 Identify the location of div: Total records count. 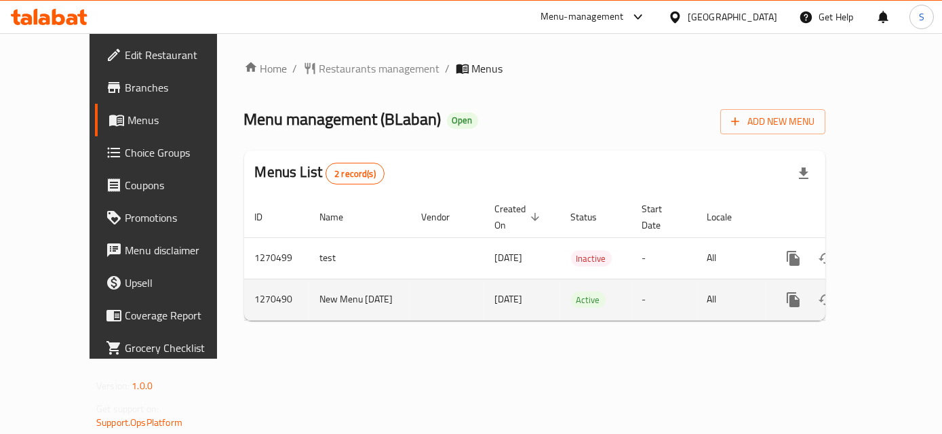
(355, 174).